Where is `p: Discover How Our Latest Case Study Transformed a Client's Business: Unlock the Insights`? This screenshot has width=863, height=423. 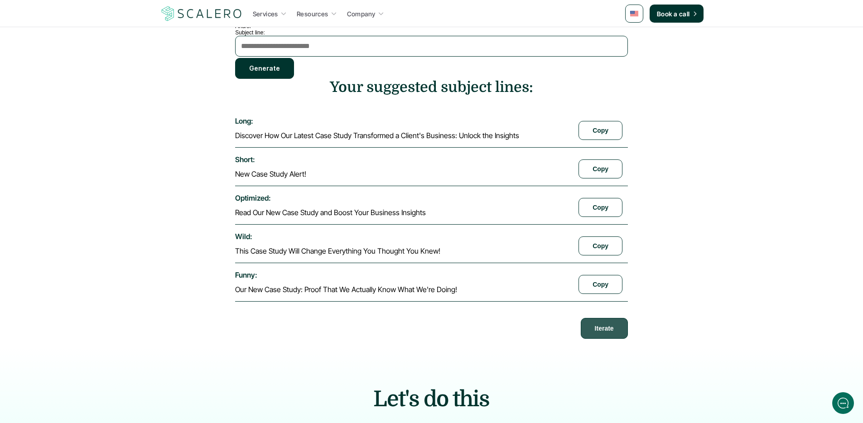 p: Discover How Our Latest Case Study Transformed a Client's Business: Unlock the Insights is located at coordinates (377, 135).